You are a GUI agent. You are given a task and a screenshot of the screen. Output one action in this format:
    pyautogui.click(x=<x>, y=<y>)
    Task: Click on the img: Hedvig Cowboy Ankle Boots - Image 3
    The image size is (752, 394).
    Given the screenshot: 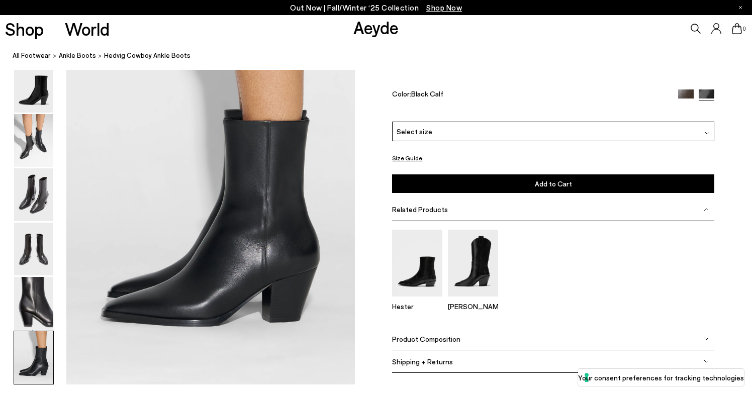 What is the action you would take?
    pyautogui.click(x=34, y=195)
    